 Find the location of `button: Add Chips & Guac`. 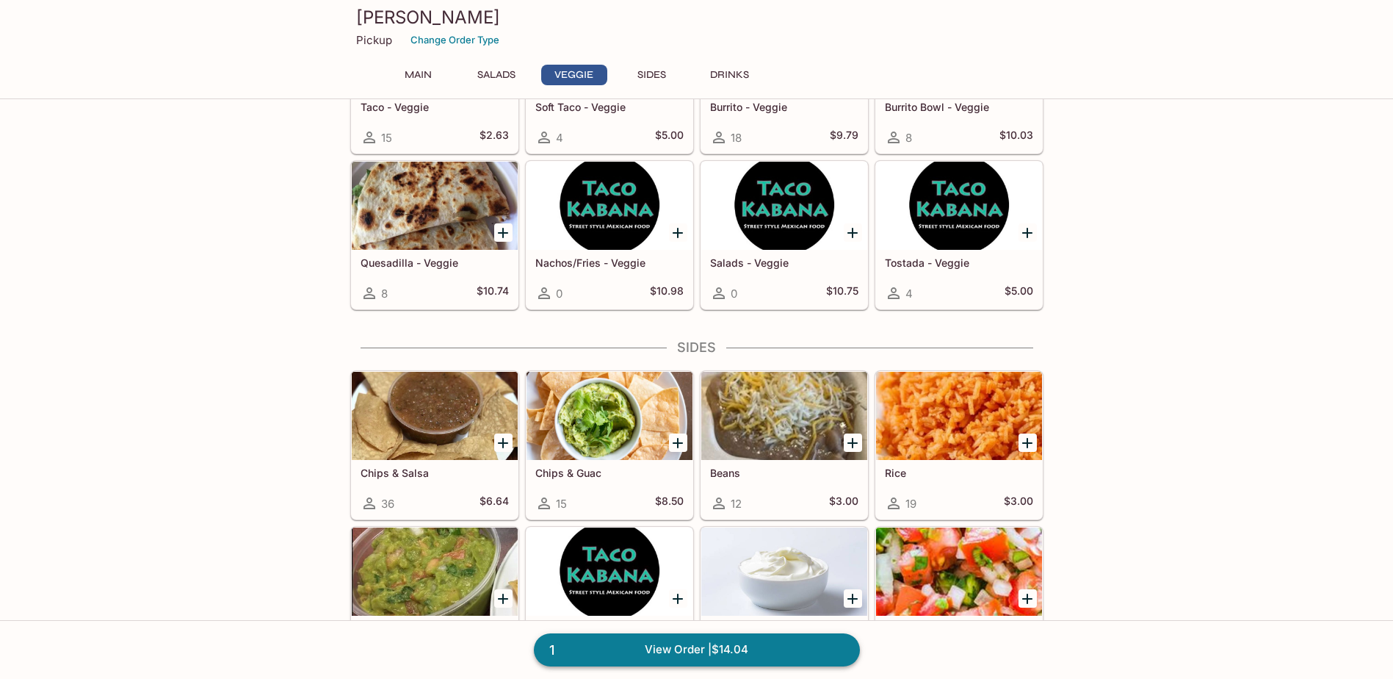

button: Add Chips & Guac is located at coordinates (678, 442).